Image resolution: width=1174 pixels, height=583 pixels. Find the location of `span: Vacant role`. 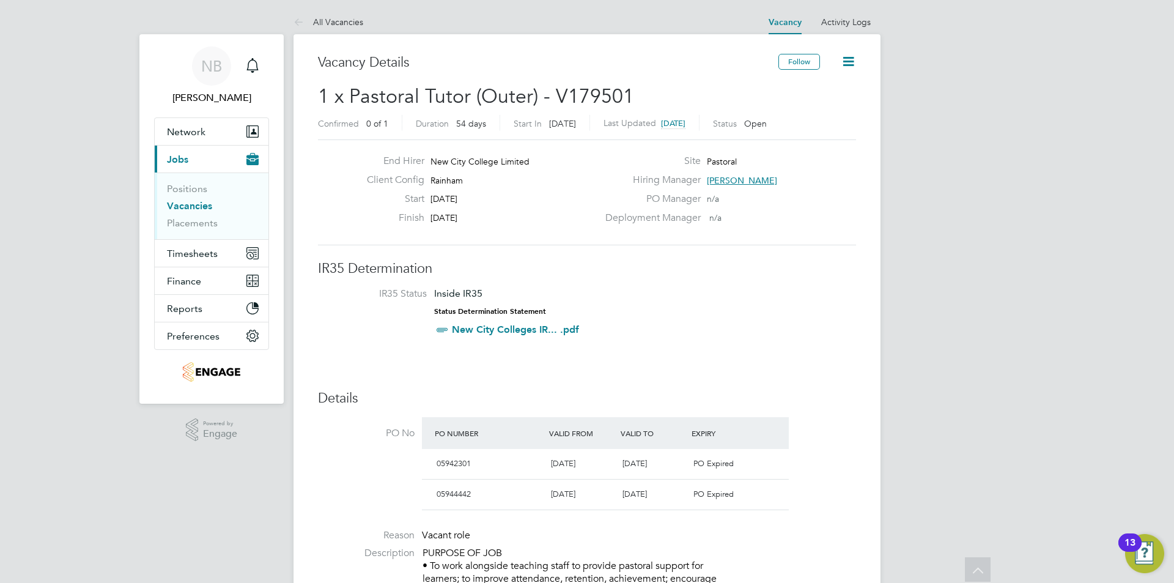

span: Vacant role is located at coordinates (446, 535).